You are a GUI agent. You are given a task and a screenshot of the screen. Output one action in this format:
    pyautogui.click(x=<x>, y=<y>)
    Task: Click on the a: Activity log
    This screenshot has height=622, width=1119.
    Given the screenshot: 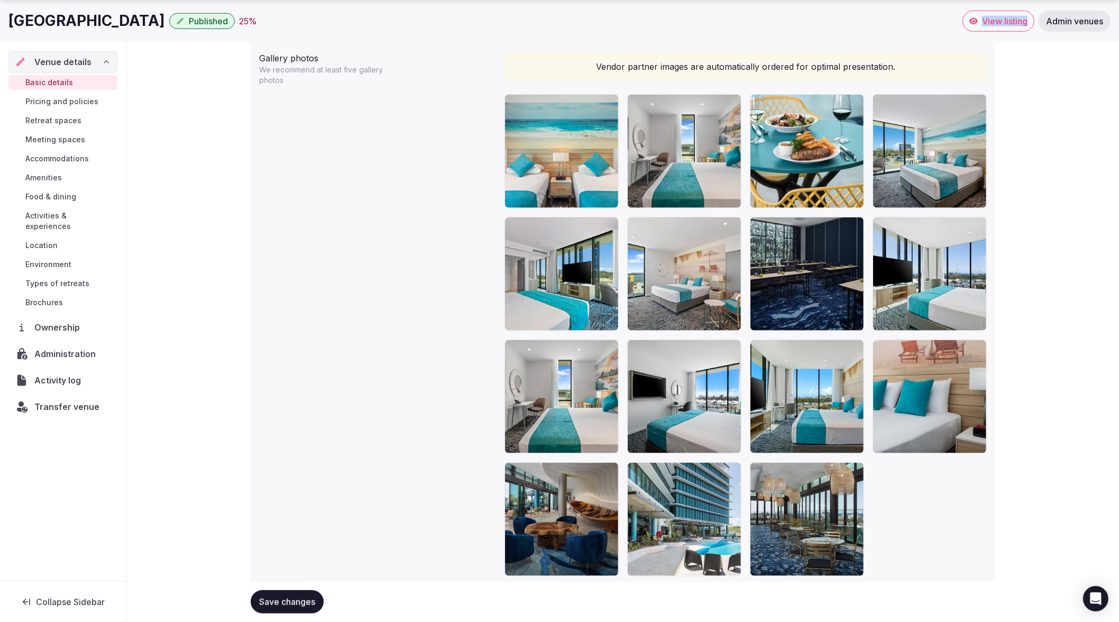 What is the action you would take?
    pyautogui.click(x=63, y=380)
    